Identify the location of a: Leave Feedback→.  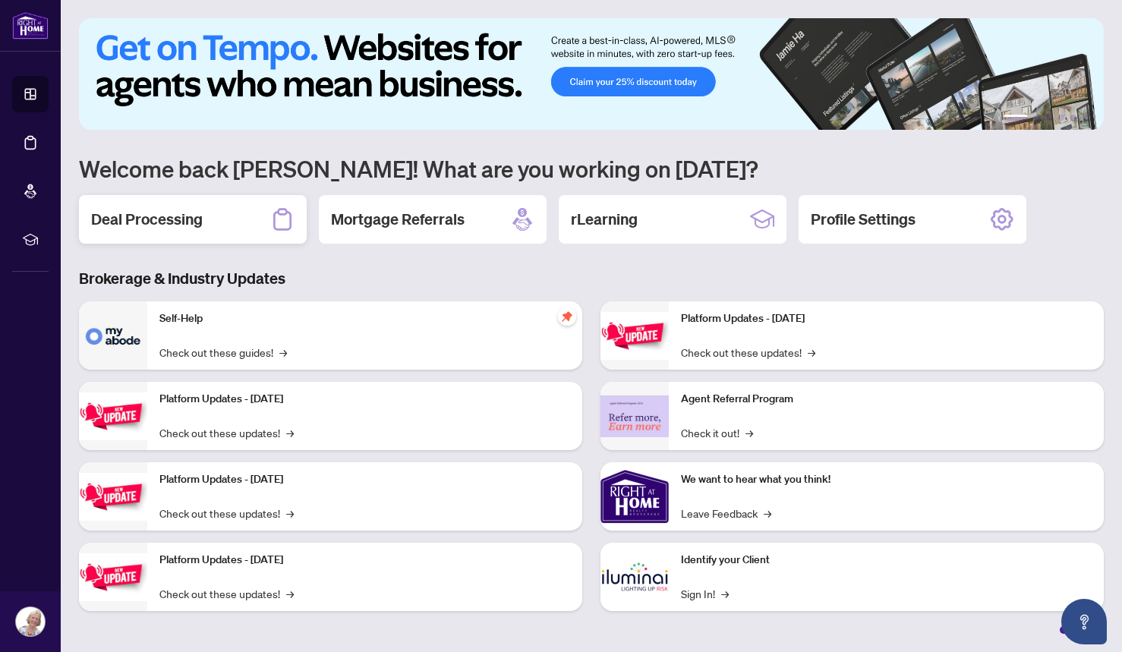
(726, 513).